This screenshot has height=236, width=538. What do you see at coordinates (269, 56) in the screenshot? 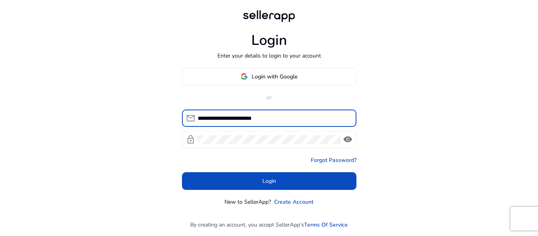
I see `p: Enter your details to login to your account` at bounding box center [269, 56].